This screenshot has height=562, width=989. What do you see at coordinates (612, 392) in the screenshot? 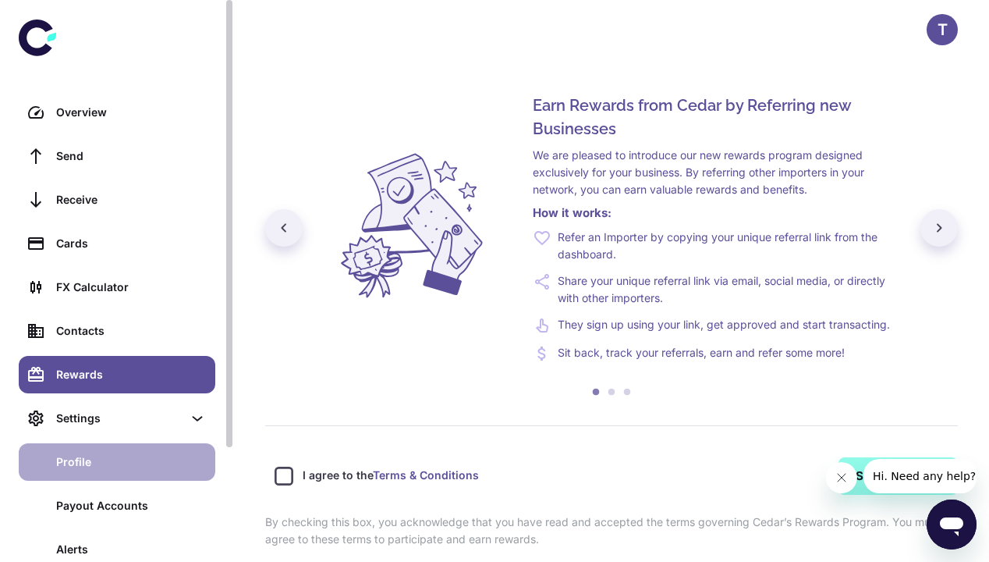
I see `button: 2` at bounding box center [612, 392].